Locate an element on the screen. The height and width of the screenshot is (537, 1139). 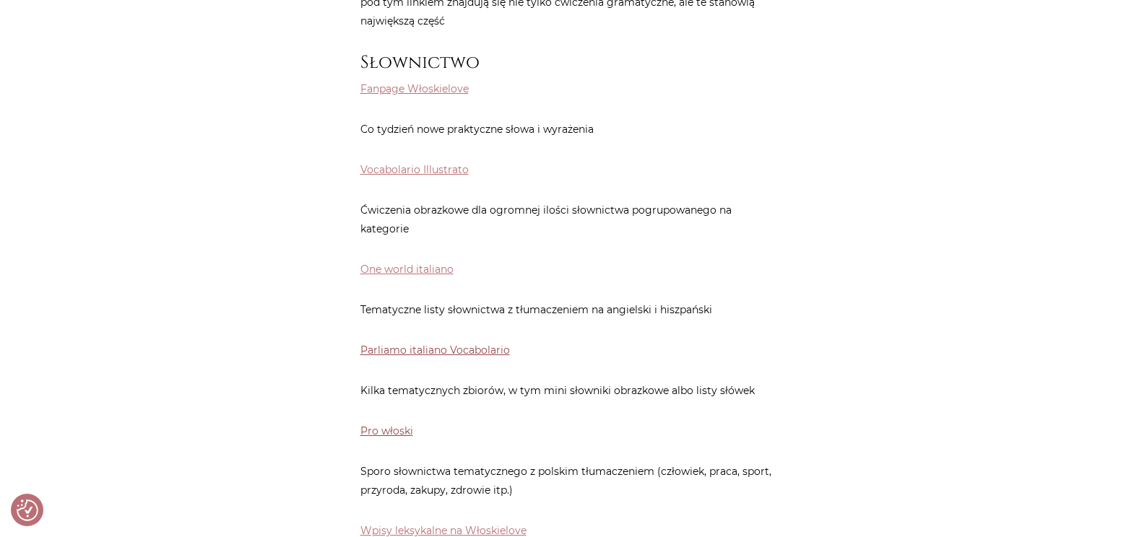
p: Co tydzień nowe praktyczne słowa i wyrażenia is located at coordinates (570, 129).